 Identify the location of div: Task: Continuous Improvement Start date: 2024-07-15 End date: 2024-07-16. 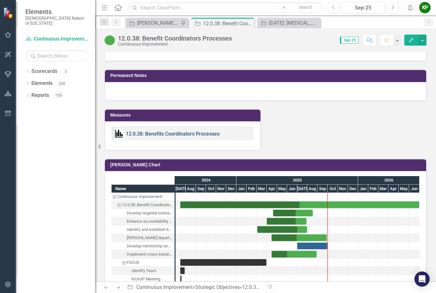
(143, 197).